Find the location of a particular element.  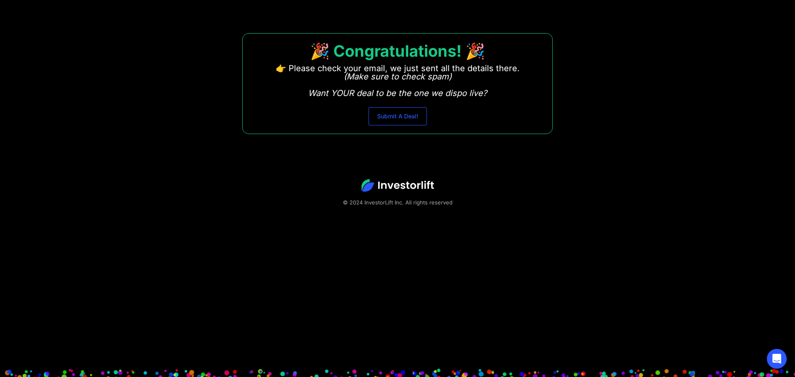

p: 👉 Please check your email, we just sent all the details there. ‍ is located at coordinates (397, 81).